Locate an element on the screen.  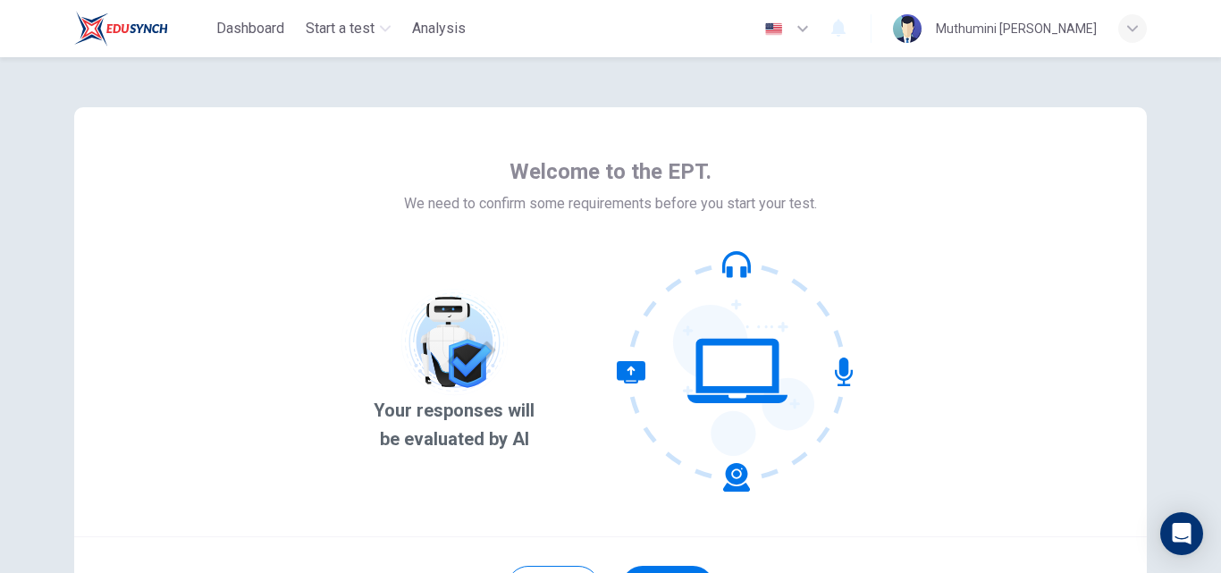
span: Your responses will be evaluated by AI is located at coordinates (454, 425).